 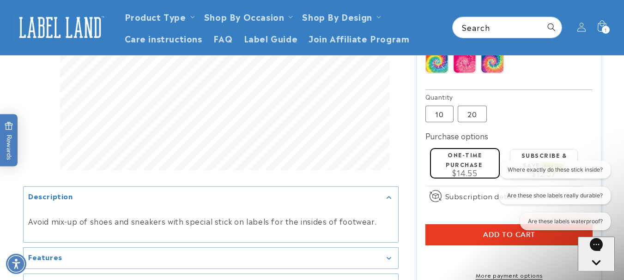 I want to click on div: Accessibility Menu, so click(x=16, y=264).